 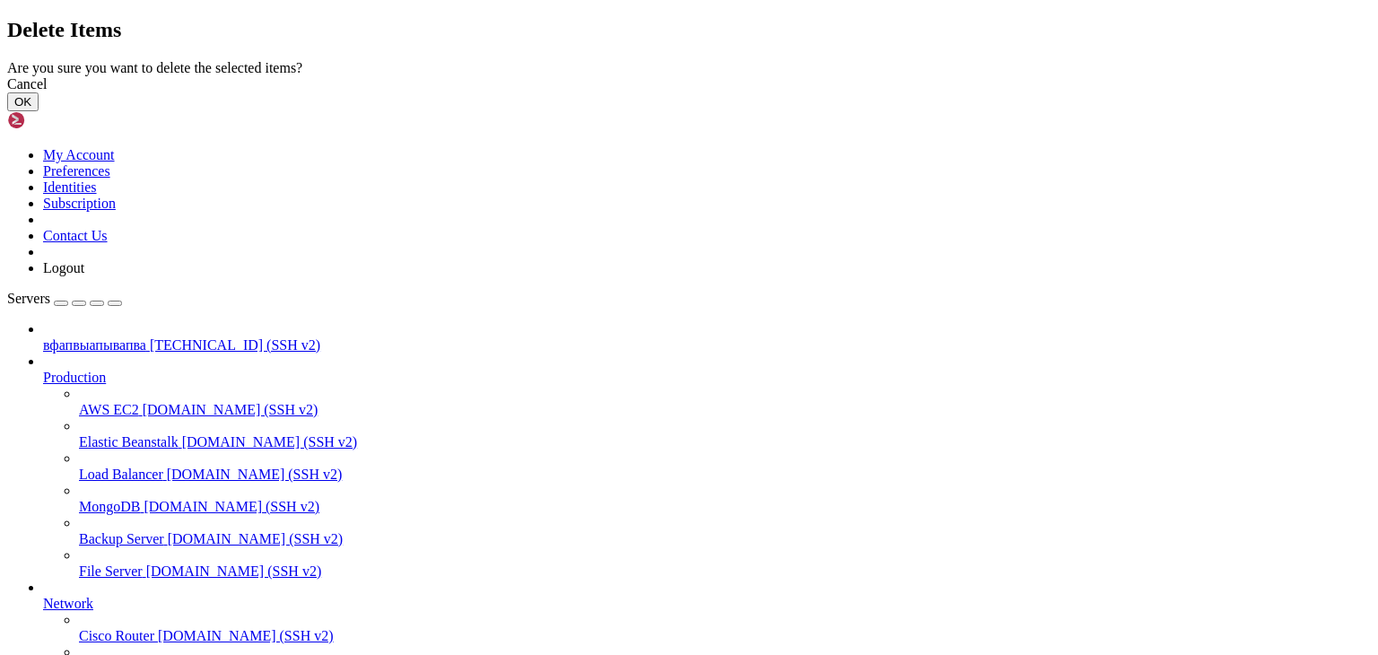 I want to click on x-row: This system has been minimized by removing packages and content that are, so click(x=575, y=106).